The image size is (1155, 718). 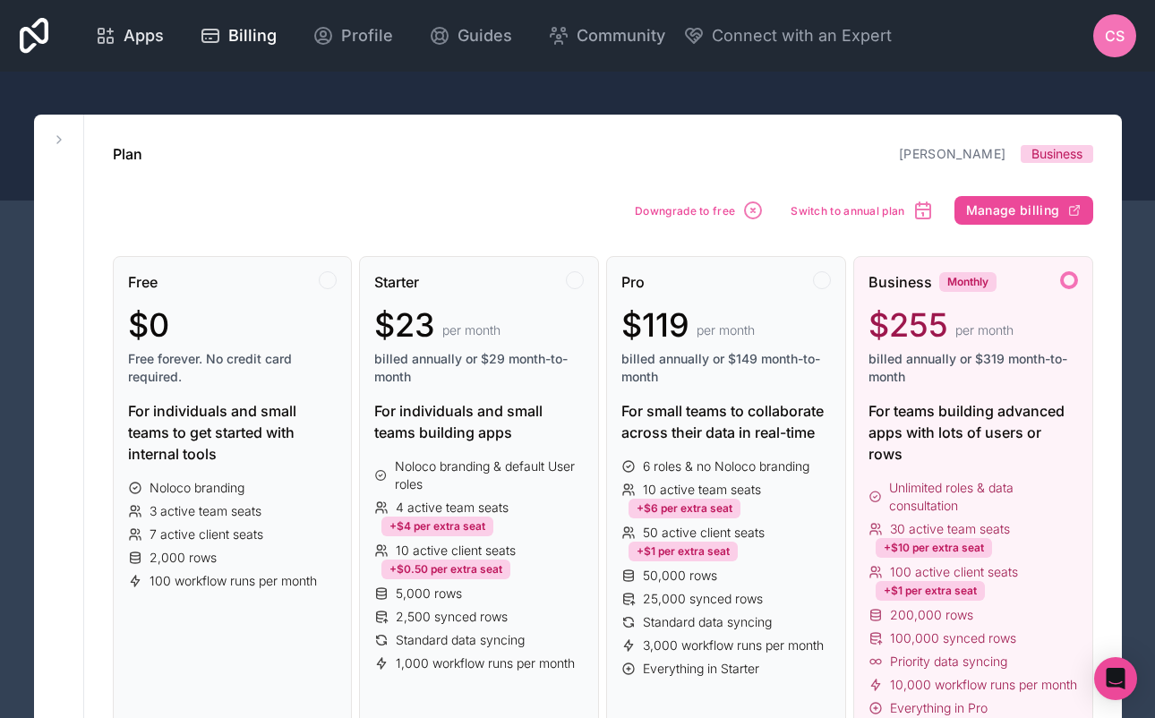 I want to click on span: billed annually or $29 month-to-month, so click(x=479, y=368).